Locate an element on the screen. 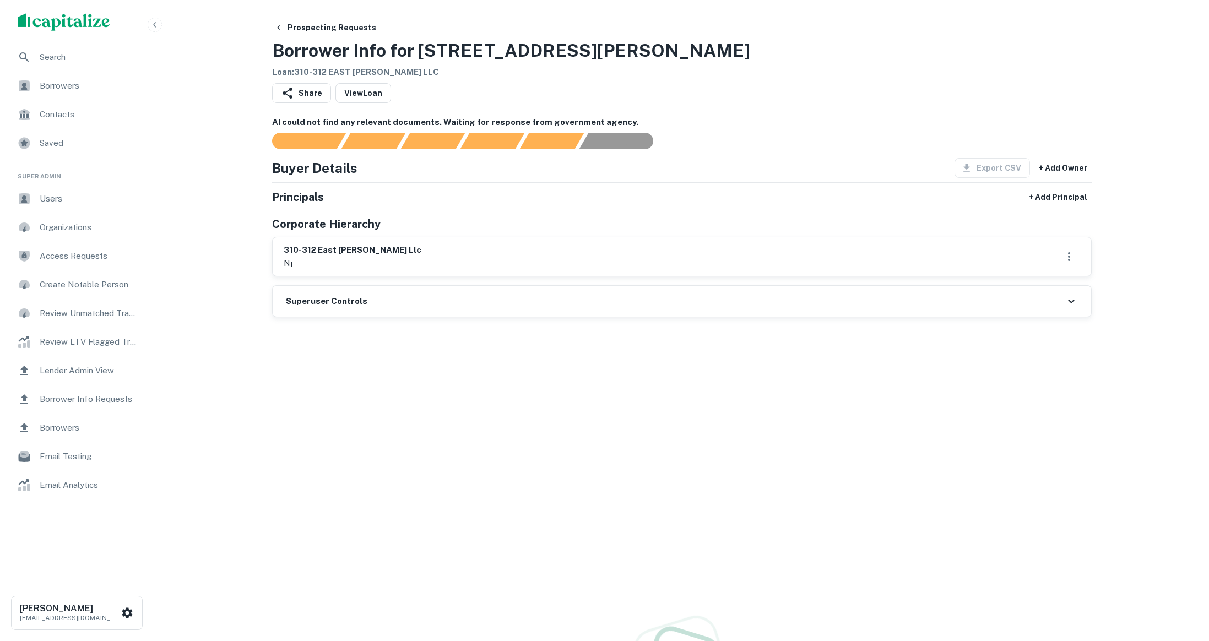  span: Saved is located at coordinates (89, 143).